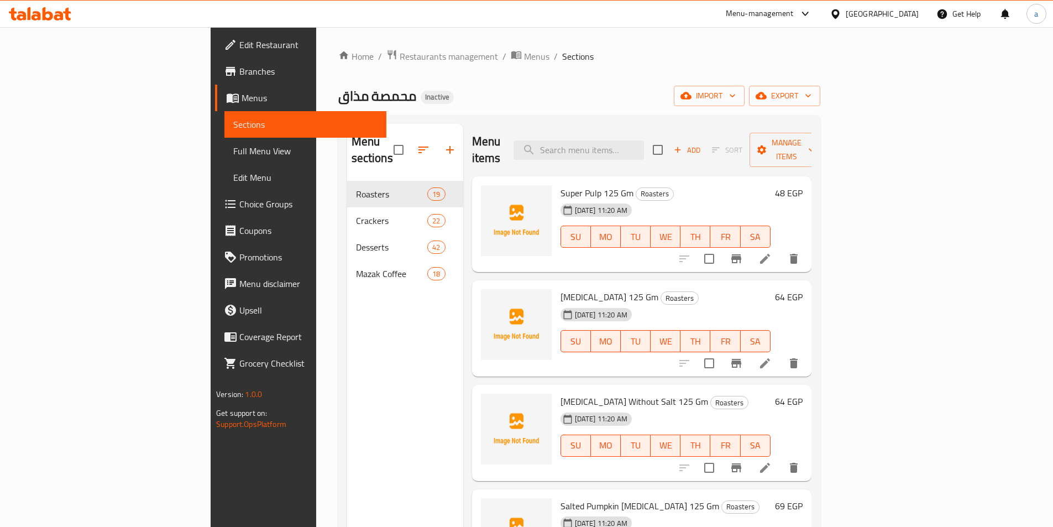  What do you see at coordinates (687, 150) in the screenshot?
I see `span: Add item` at bounding box center [687, 150].